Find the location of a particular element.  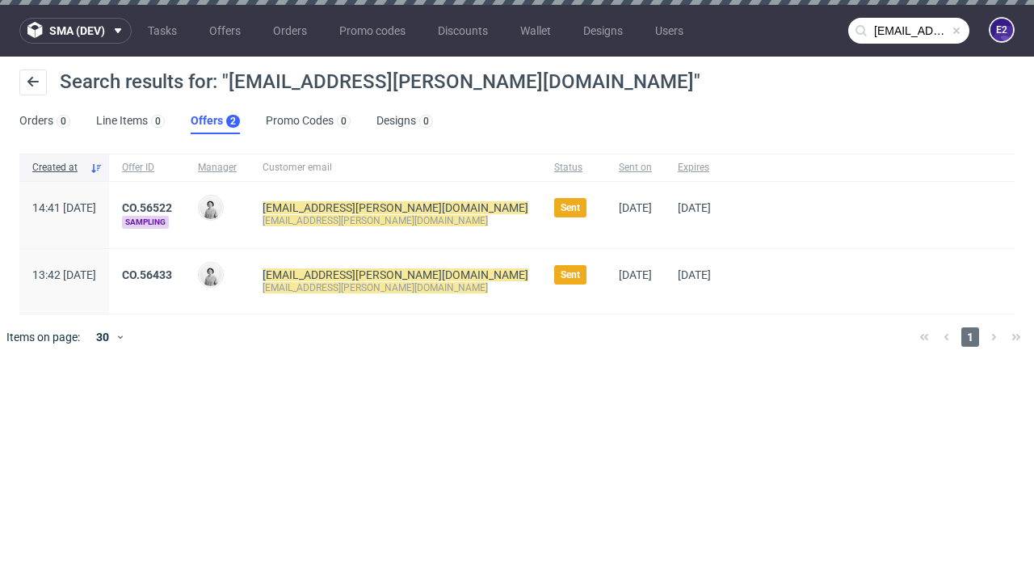

span: Sent on is located at coordinates (635, 167).